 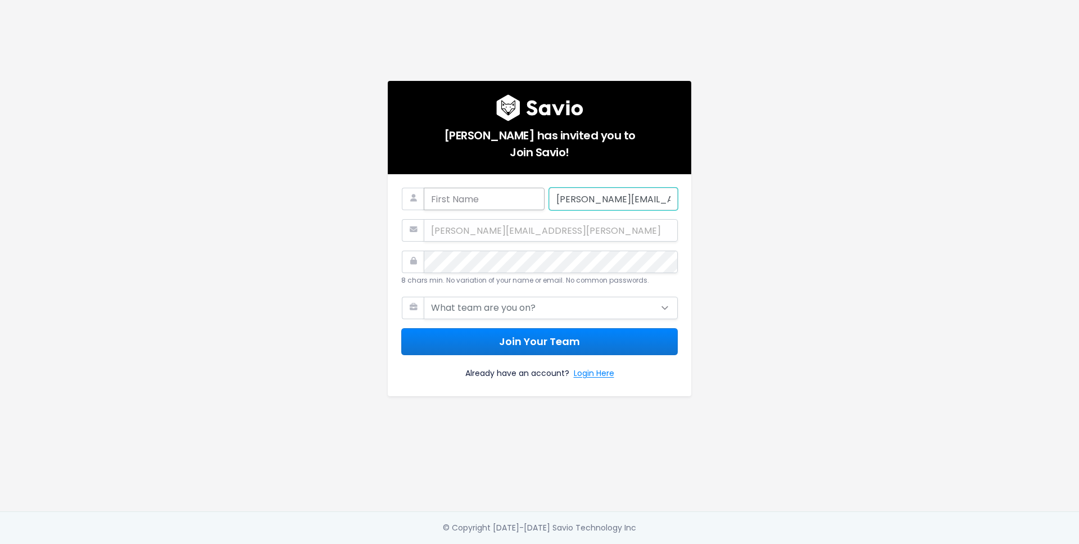 What do you see at coordinates (539, 368) in the screenshot?
I see `div: Already have an account?` at bounding box center [539, 368].